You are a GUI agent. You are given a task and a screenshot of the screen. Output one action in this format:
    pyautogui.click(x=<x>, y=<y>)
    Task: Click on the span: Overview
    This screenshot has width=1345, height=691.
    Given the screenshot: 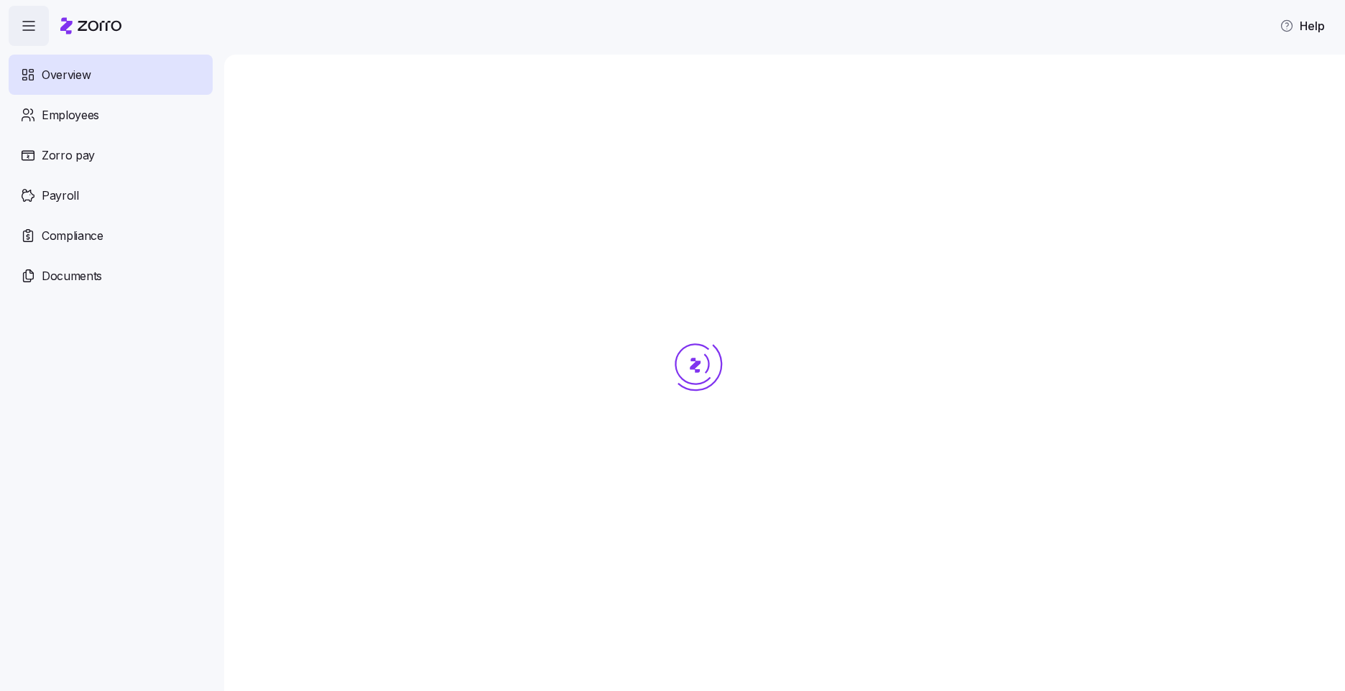 What is the action you would take?
    pyautogui.click(x=66, y=75)
    